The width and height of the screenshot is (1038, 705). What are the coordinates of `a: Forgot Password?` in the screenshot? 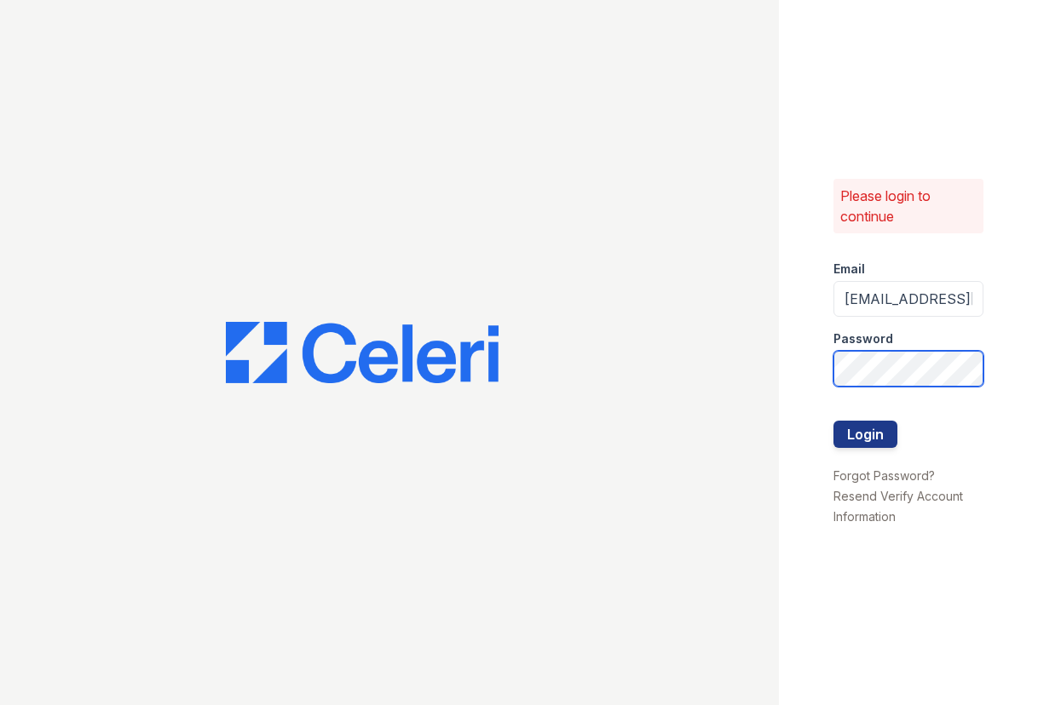 It's located at (883, 475).